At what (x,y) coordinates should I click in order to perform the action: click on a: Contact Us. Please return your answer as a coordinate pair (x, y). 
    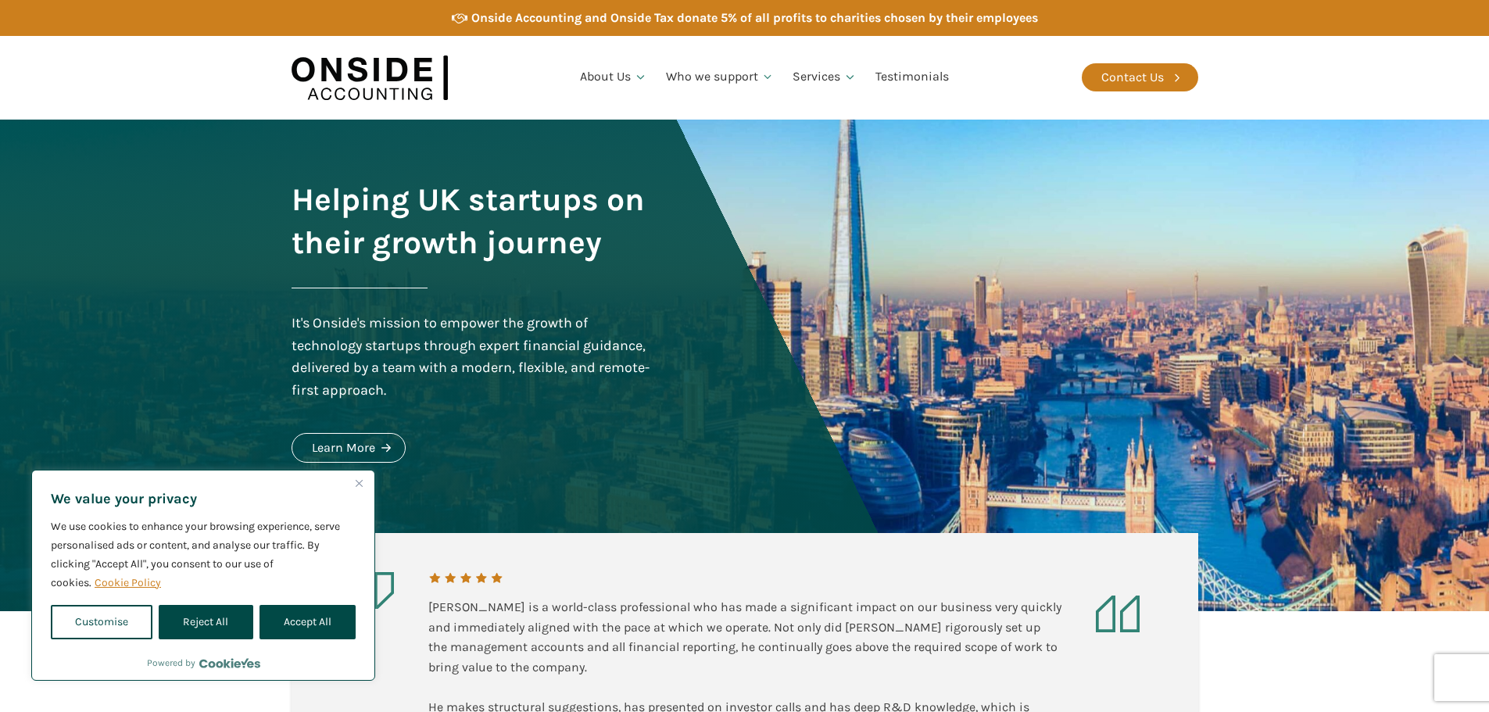
    Looking at the image, I should click on (1139, 77).